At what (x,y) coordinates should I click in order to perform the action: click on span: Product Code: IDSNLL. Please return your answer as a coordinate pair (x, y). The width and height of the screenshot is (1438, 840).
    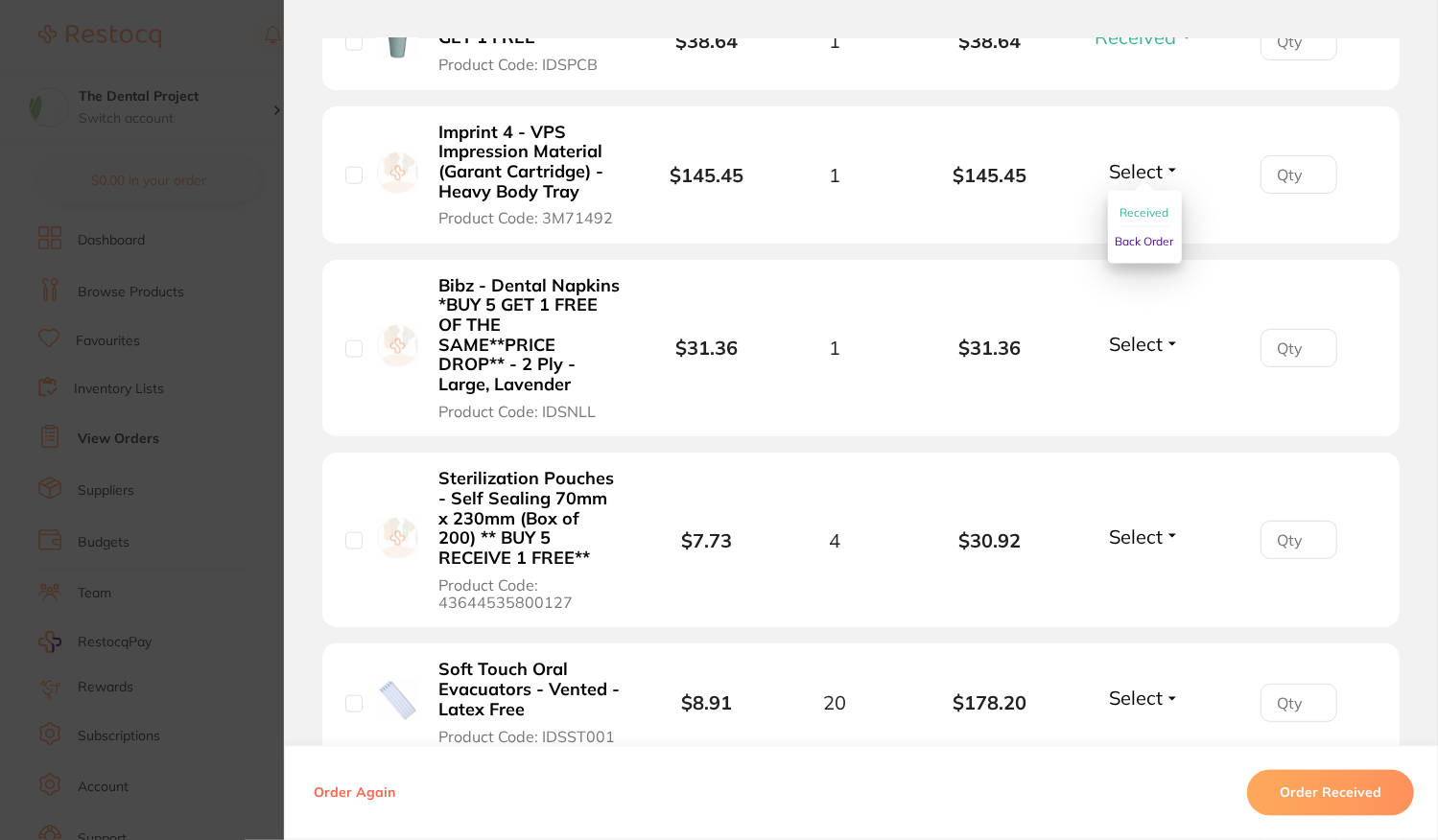
    Looking at the image, I should click on (517, 411).